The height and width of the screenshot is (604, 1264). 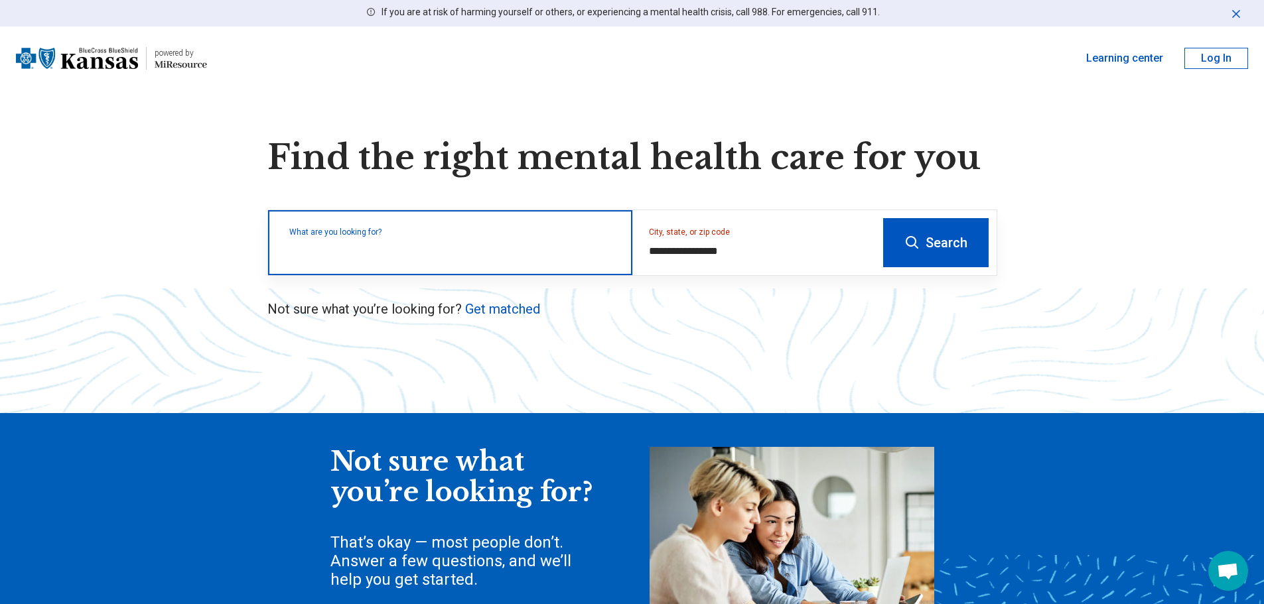 What do you see at coordinates (463, 561) in the screenshot?
I see `div: That’s okay — most people don’t. Answer a few questions, and we’ll help you get started.` at bounding box center [463, 561].